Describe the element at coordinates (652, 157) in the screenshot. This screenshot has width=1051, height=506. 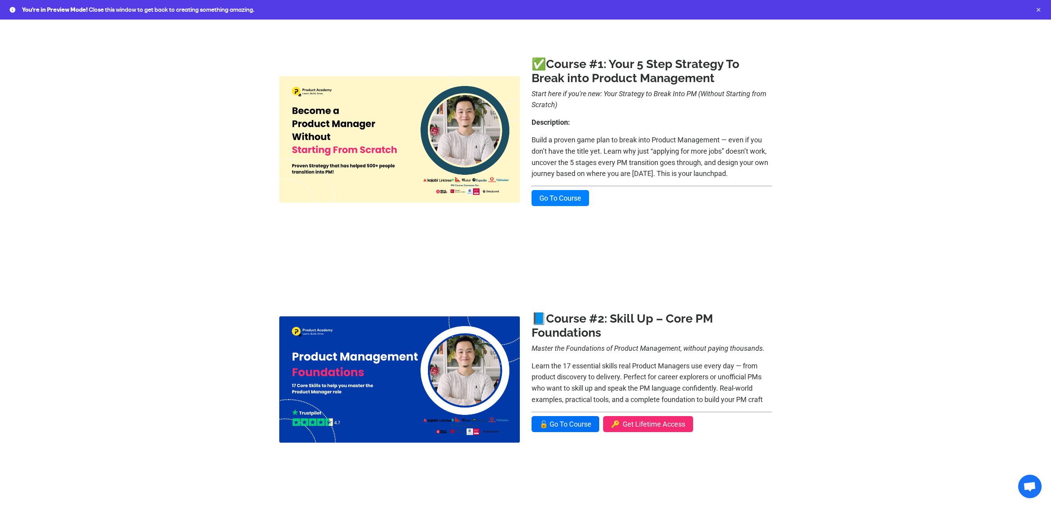
I see `p: Build a proven game plan to break into Product Management — even if you don’t have the title yet....` at that location.